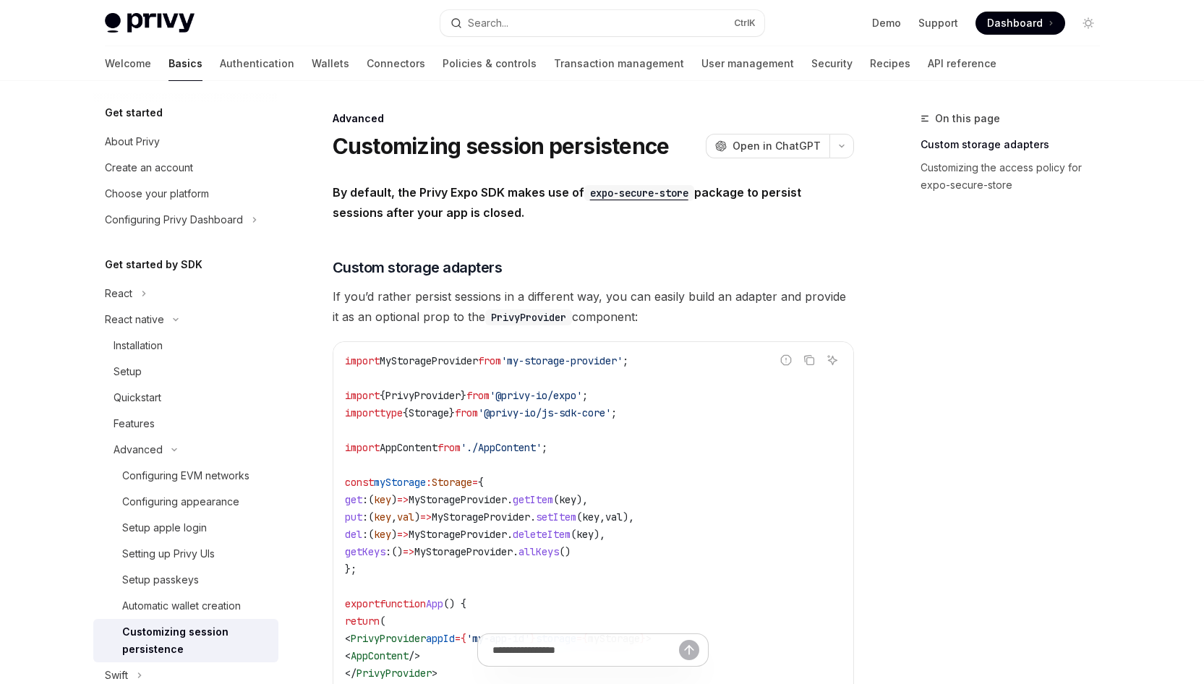 This screenshot has width=1204, height=684. Describe the element at coordinates (501, 448) in the screenshot. I see `span: './AppContent'` at that location.